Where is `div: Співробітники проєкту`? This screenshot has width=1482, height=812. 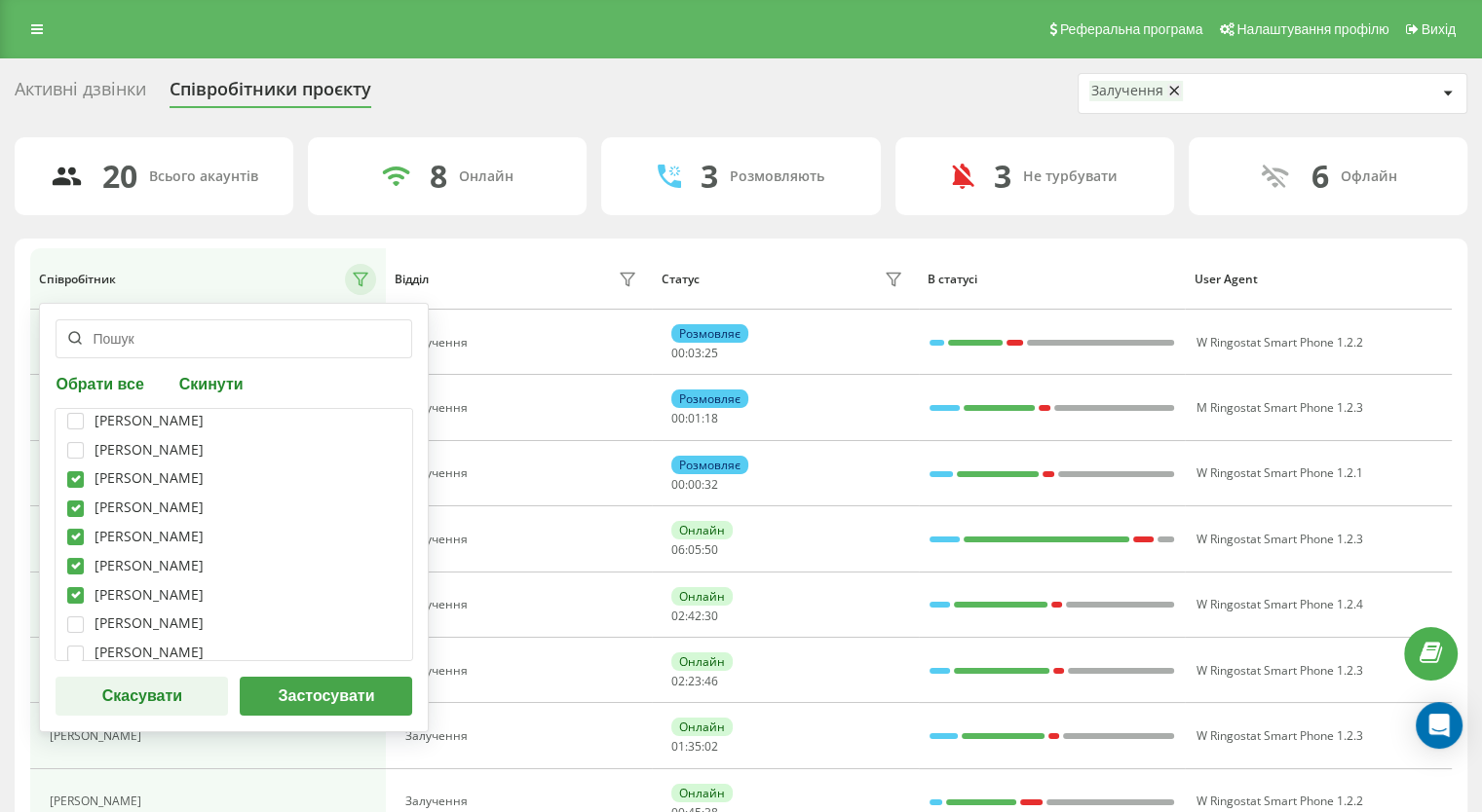
div: Співробітники проєкту is located at coordinates (270, 93).